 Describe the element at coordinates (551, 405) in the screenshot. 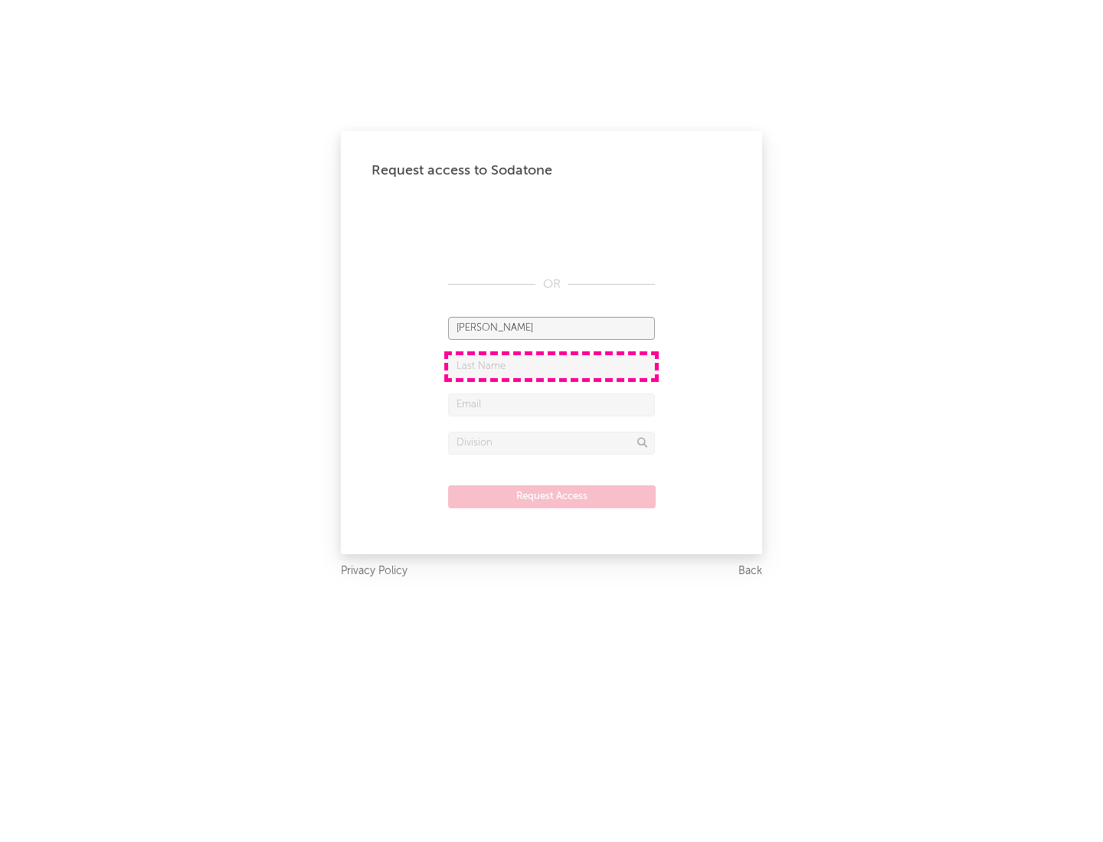

I see `input: Email` at that location.